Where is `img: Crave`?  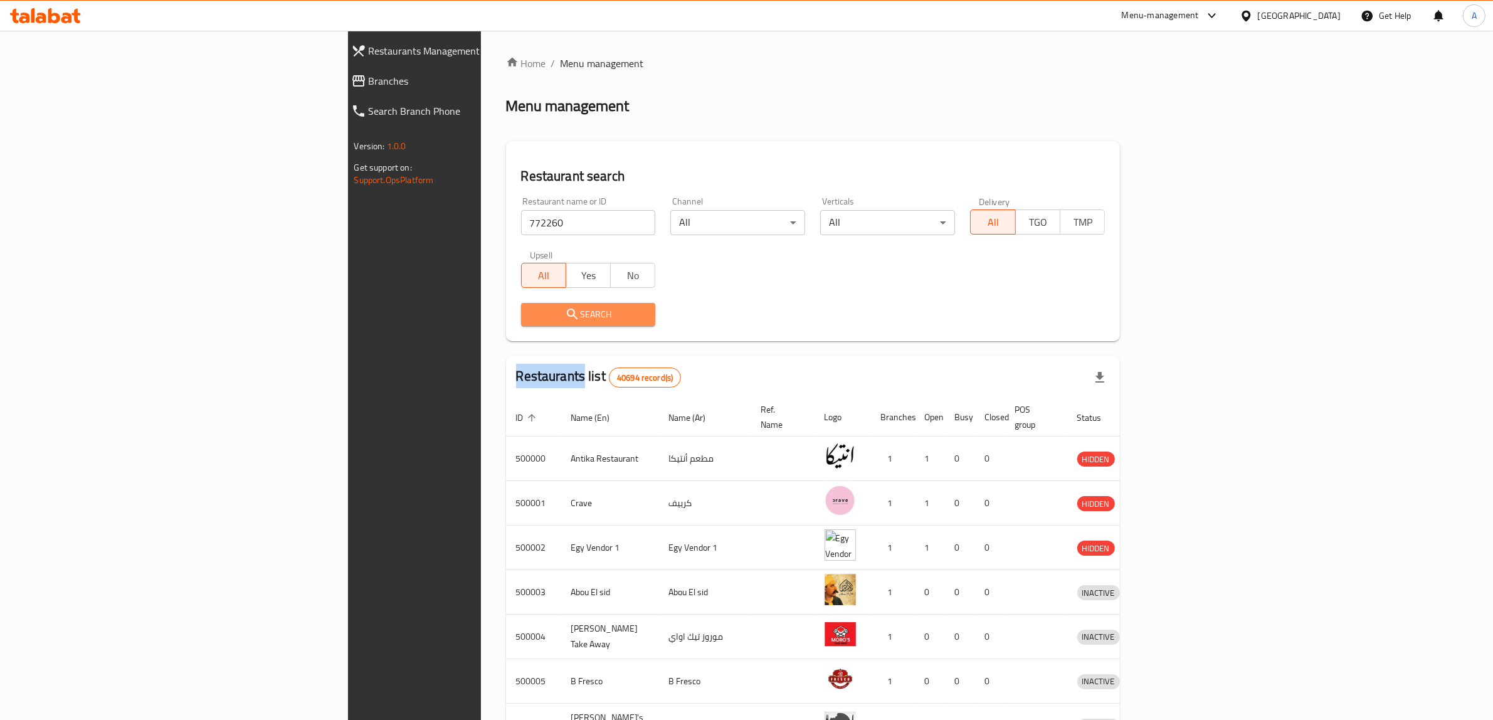
img: Crave is located at coordinates (840, 500).